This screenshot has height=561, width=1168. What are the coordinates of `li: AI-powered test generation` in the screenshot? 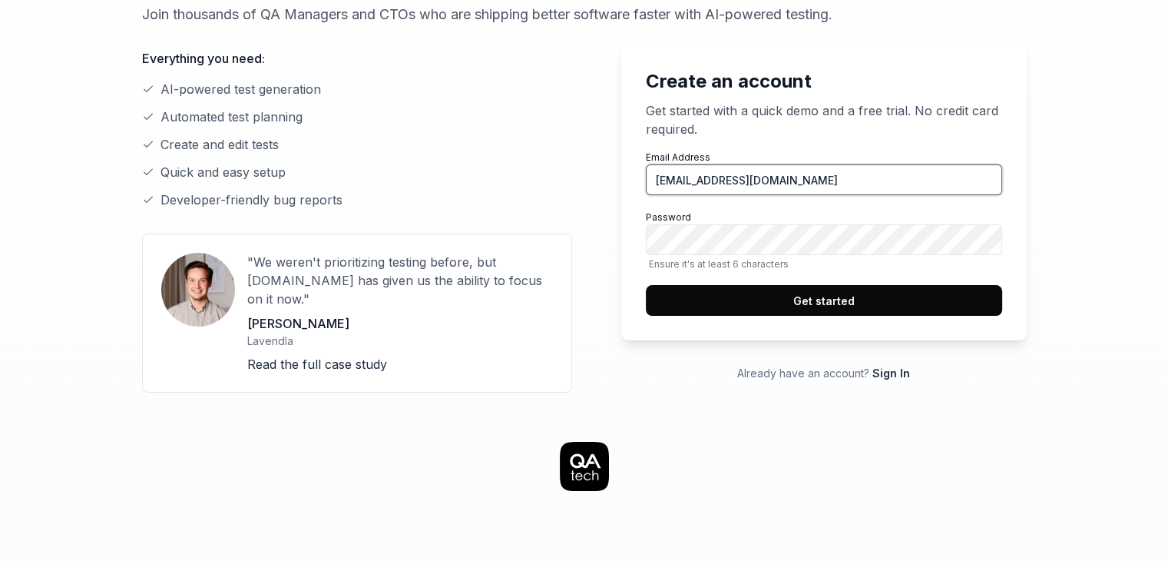 It's located at (357, 89).